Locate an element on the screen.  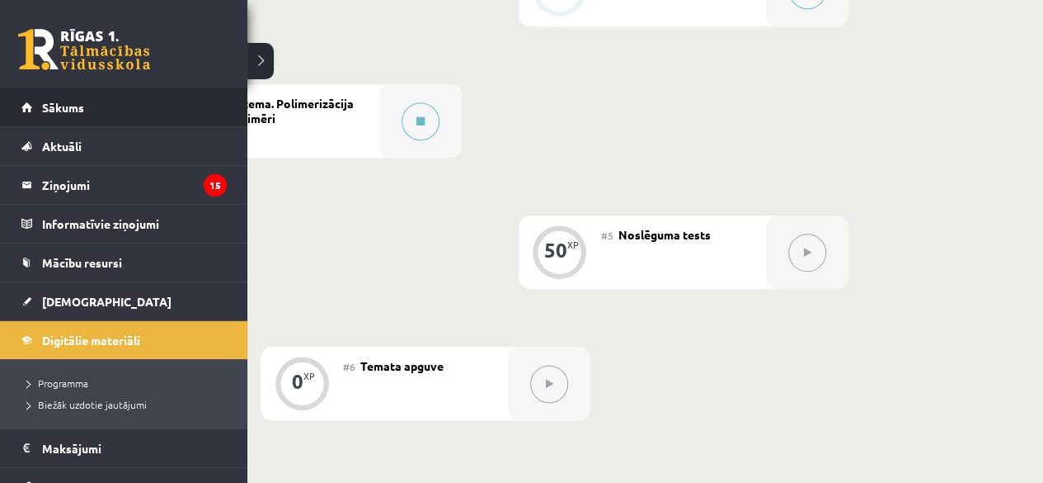
legend: Informatīvie ziņojumi is located at coordinates (134, 224).